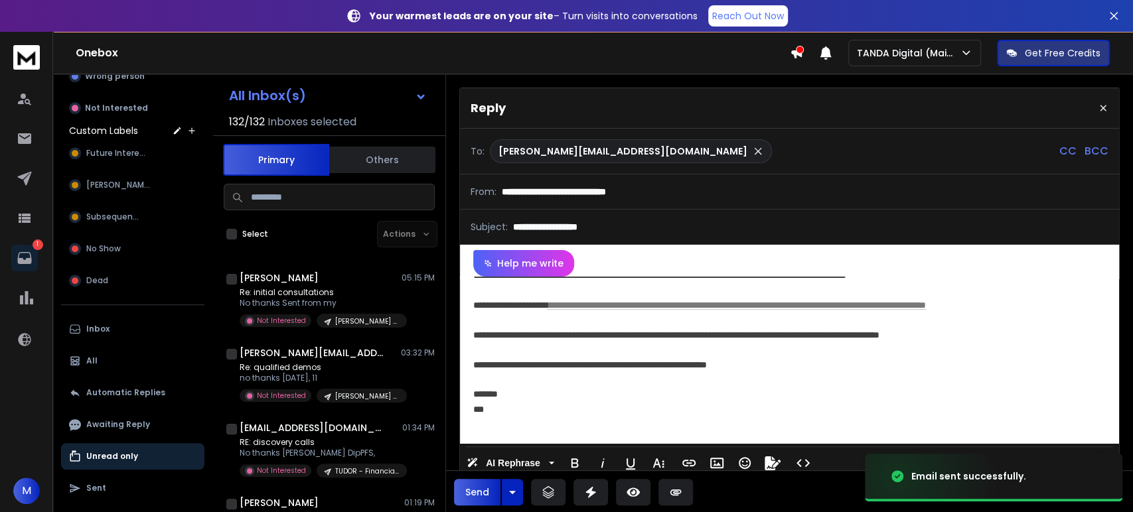 Image resolution: width=1133 pixels, height=512 pixels. I want to click on p: 05:15 PM, so click(418, 278).